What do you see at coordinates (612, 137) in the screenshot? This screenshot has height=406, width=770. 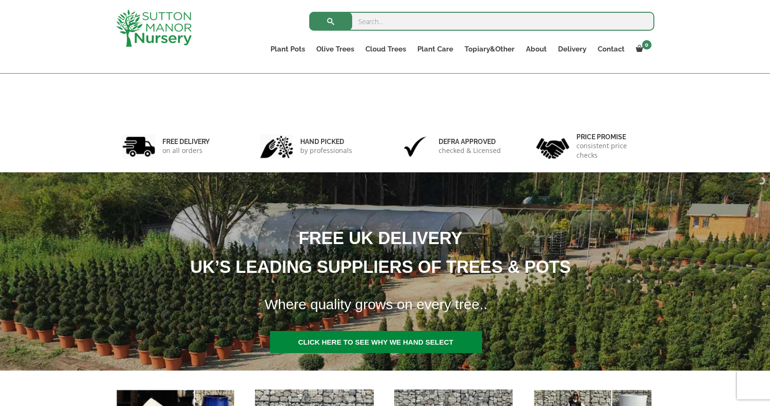 I see `h6: Price promise` at bounding box center [612, 137].